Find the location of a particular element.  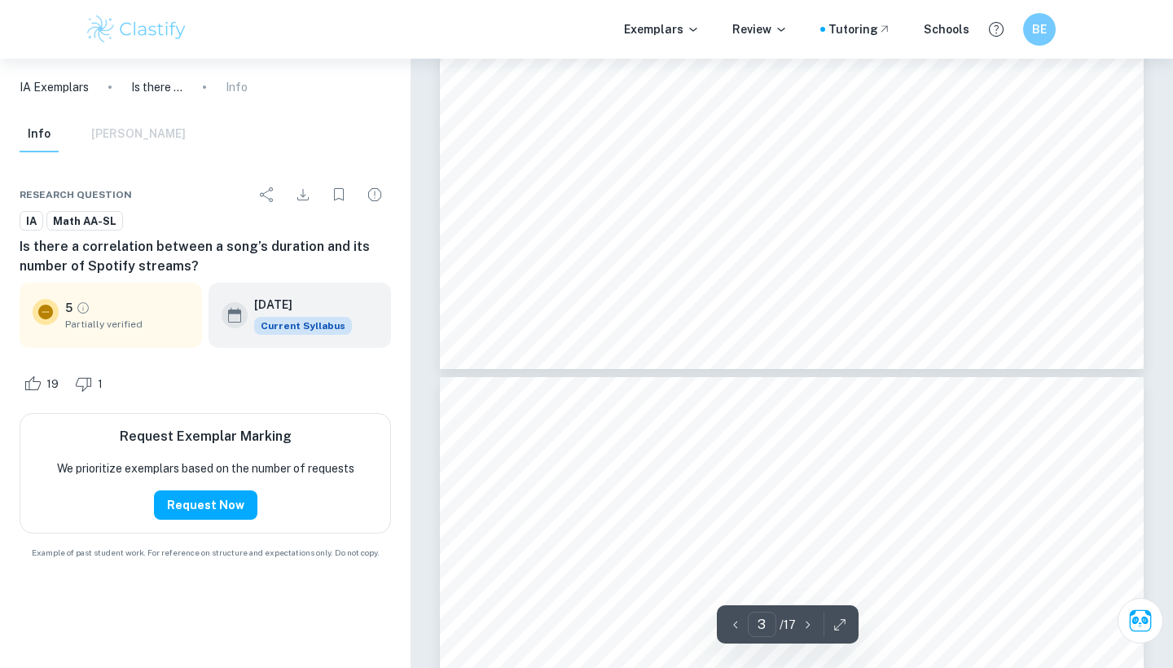

button: Help and Feedback is located at coordinates (996, 29).